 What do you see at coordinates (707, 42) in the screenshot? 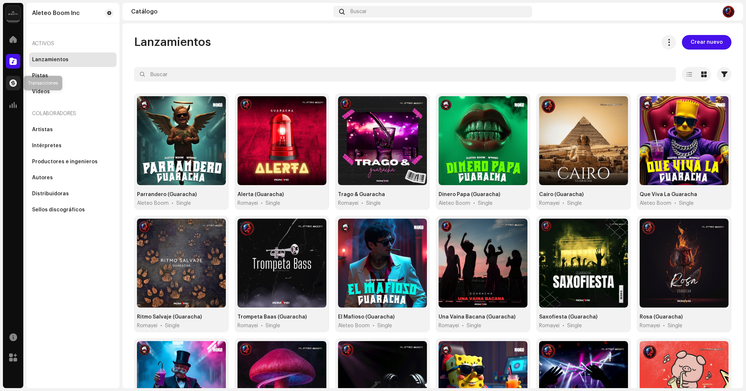
I see `span: Crear nuevo` at bounding box center [707, 42].